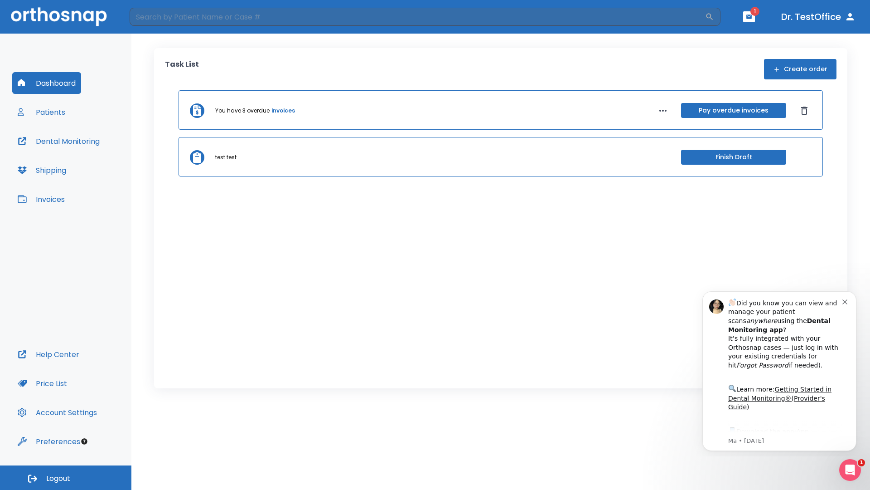 The width and height of the screenshot is (870, 490). What do you see at coordinates (28, 24) in the screenshot?
I see `img: Profile image for Ma` at bounding box center [28, 24].